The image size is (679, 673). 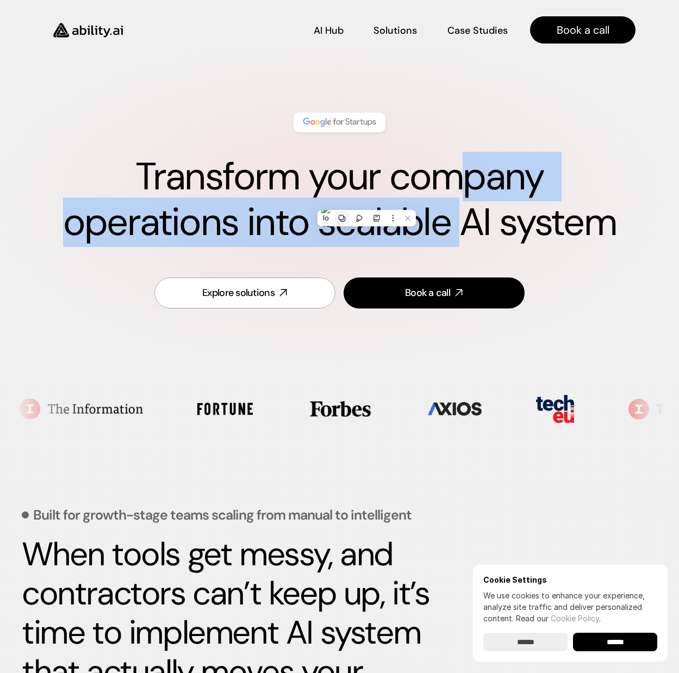 What do you see at coordinates (387, 30) in the screenshot?
I see `nav: Main navigation` at bounding box center [387, 30].